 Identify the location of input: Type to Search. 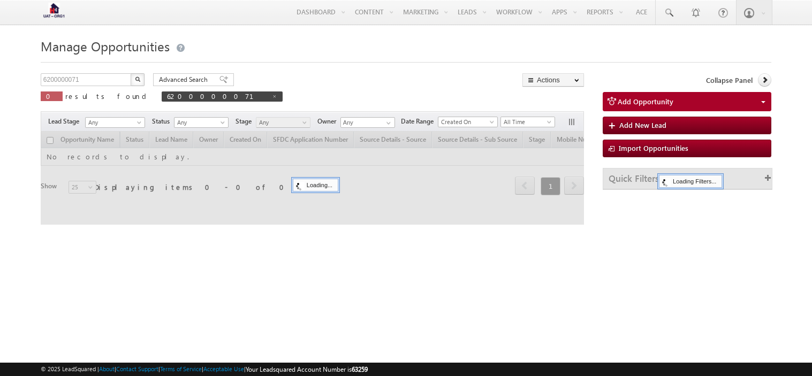
(368, 123).